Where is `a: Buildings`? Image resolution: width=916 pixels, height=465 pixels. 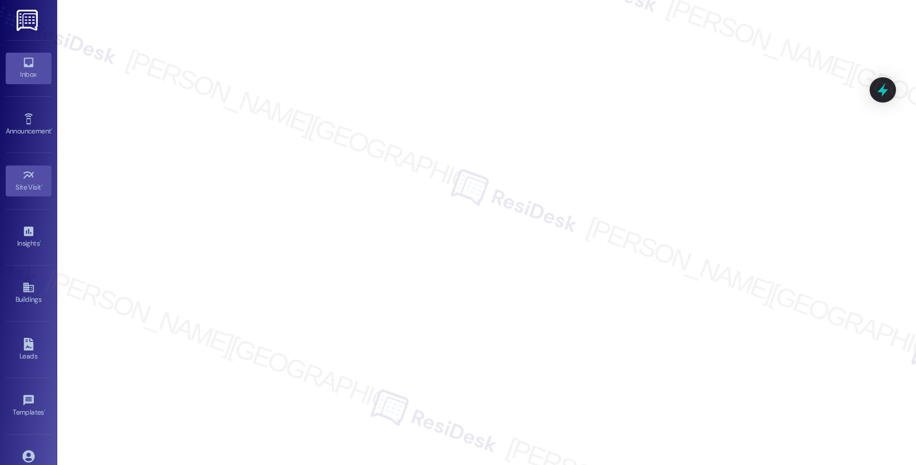
a: Buildings is located at coordinates (29, 293).